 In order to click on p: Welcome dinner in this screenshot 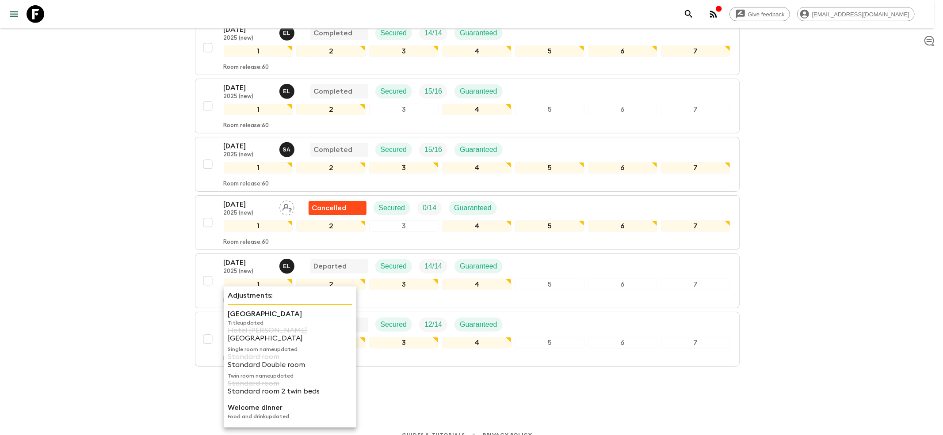, I will do `click(290, 408)`.